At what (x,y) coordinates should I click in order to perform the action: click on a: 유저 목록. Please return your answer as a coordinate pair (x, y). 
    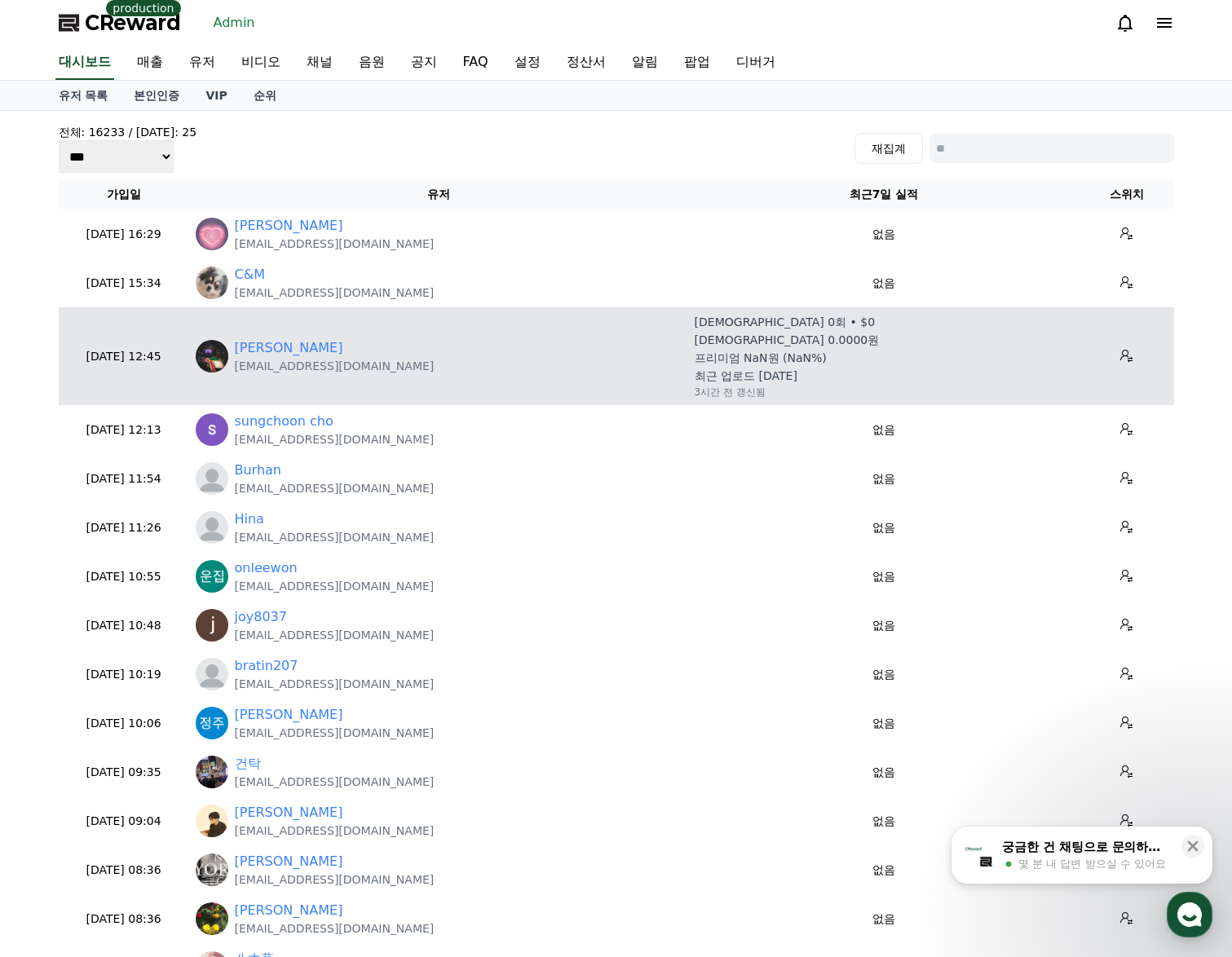
    Looking at the image, I should click on (84, 95).